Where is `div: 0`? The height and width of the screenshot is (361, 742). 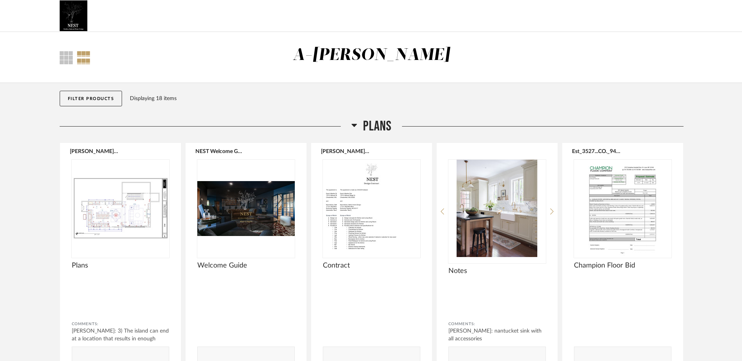 div: 0 is located at coordinates (497, 209).